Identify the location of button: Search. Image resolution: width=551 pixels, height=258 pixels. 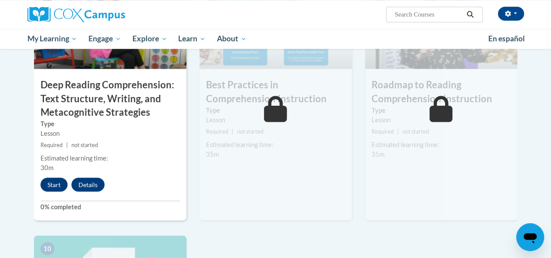
(470, 14).